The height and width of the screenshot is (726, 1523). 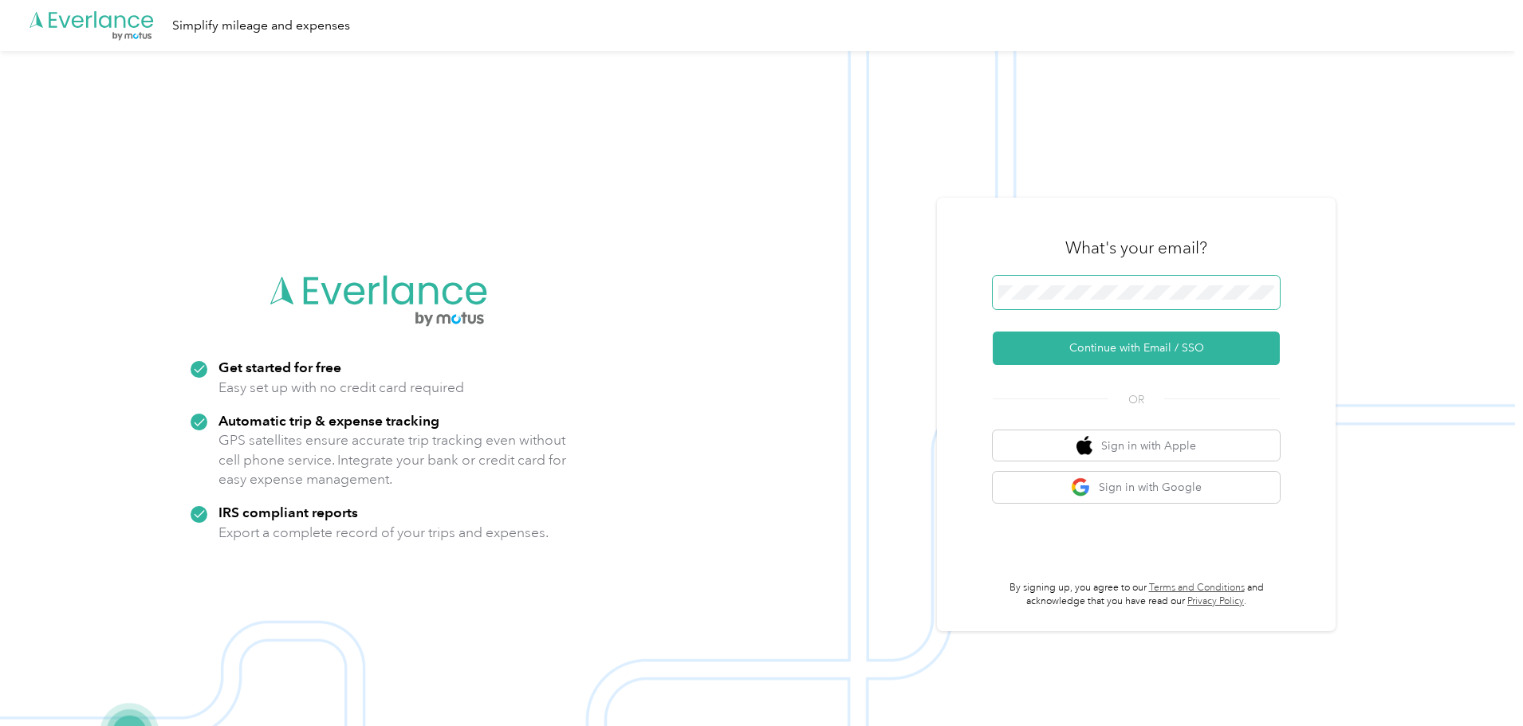 I want to click on strong: Get started for free, so click(x=280, y=367).